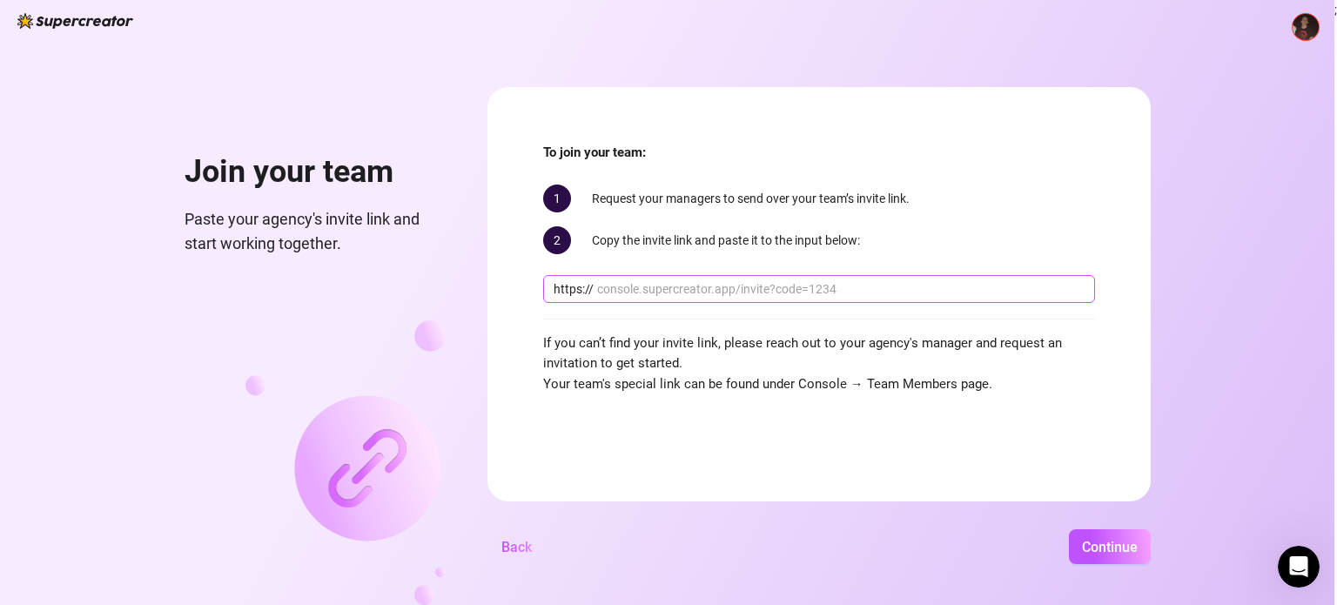  Describe the element at coordinates (75, 21) in the screenshot. I see `img: logo` at that location.